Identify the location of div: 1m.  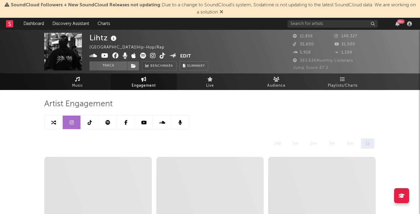
(295, 144).